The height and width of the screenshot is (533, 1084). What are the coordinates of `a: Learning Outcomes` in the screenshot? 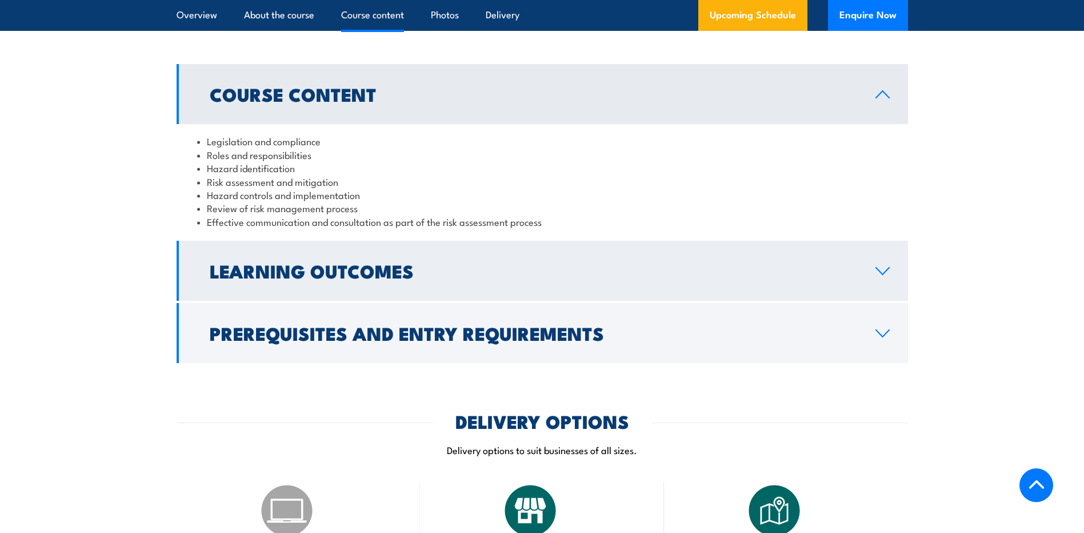 It's located at (542, 270).